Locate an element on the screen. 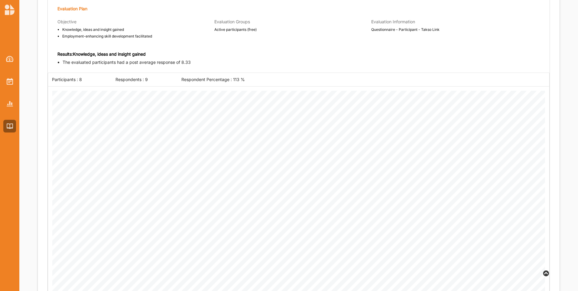  img: Dashboard is located at coordinates (10, 59).